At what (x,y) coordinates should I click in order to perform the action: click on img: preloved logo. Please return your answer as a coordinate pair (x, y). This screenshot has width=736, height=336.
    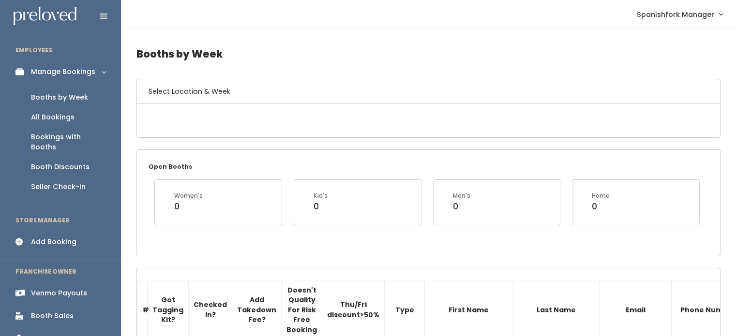
    Looking at the image, I should click on (45, 16).